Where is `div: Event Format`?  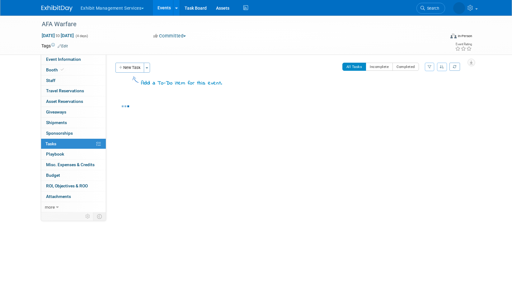 div: Event Format is located at coordinates (441, 37).